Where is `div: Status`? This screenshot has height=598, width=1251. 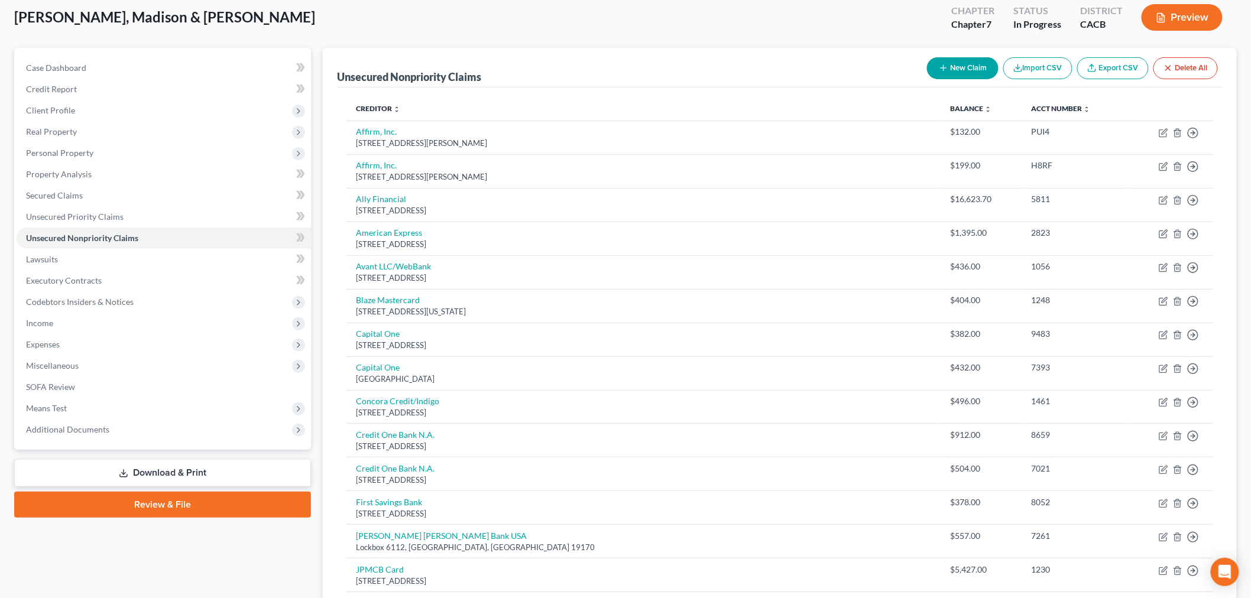
div: Status is located at coordinates (1037, 11).